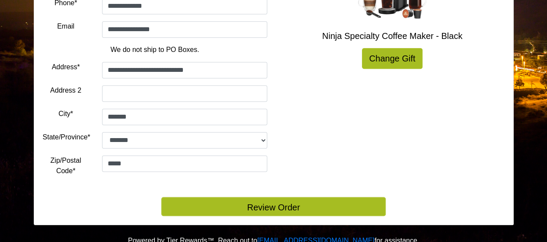 The image size is (547, 242). I want to click on label: State/Province*, so click(67, 137).